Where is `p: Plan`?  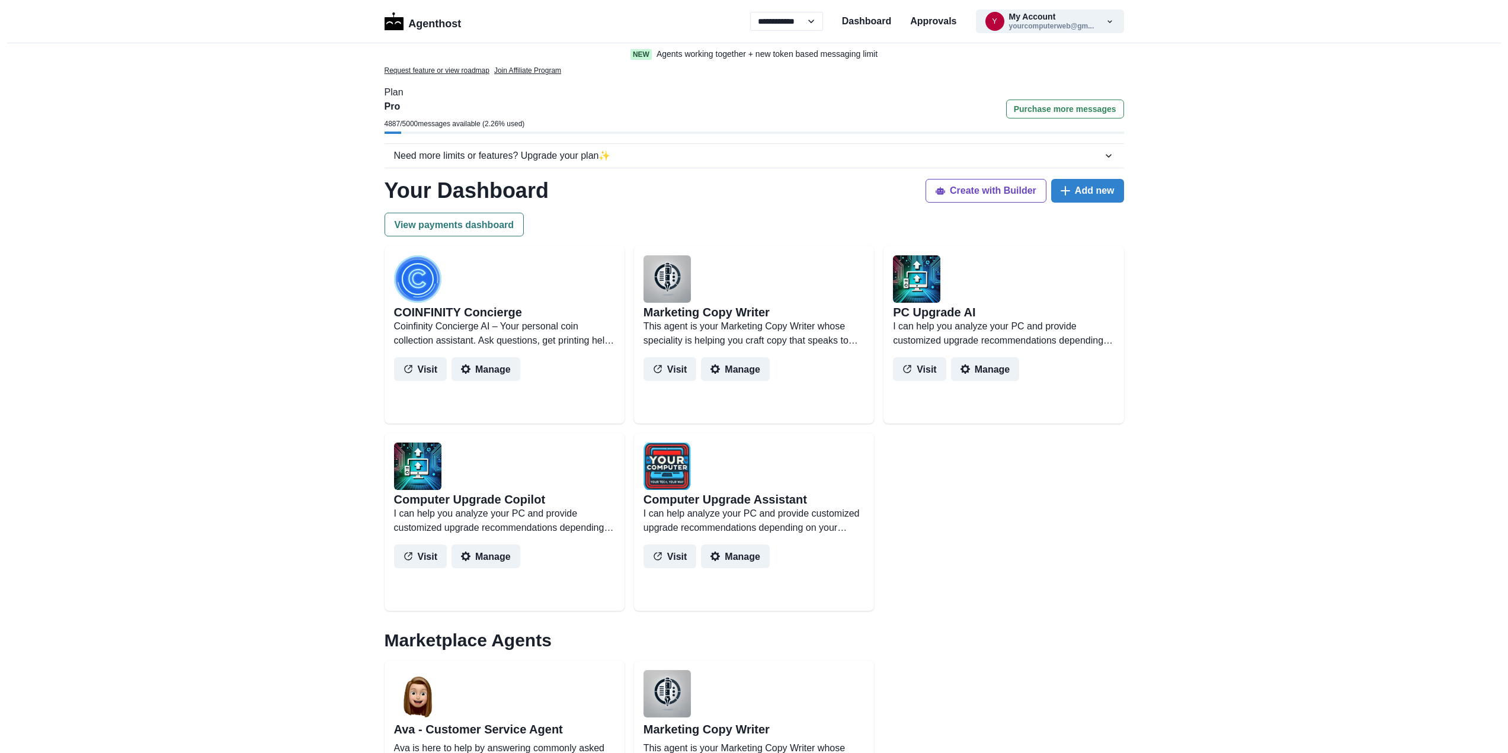 p: Plan is located at coordinates (754, 92).